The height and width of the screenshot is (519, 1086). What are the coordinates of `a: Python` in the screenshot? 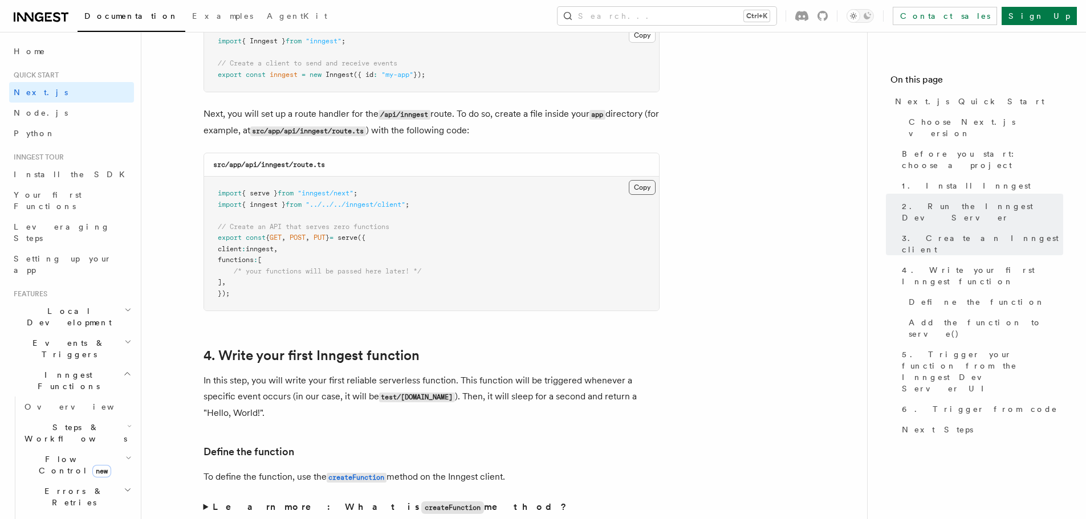 It's located at (71, 133).